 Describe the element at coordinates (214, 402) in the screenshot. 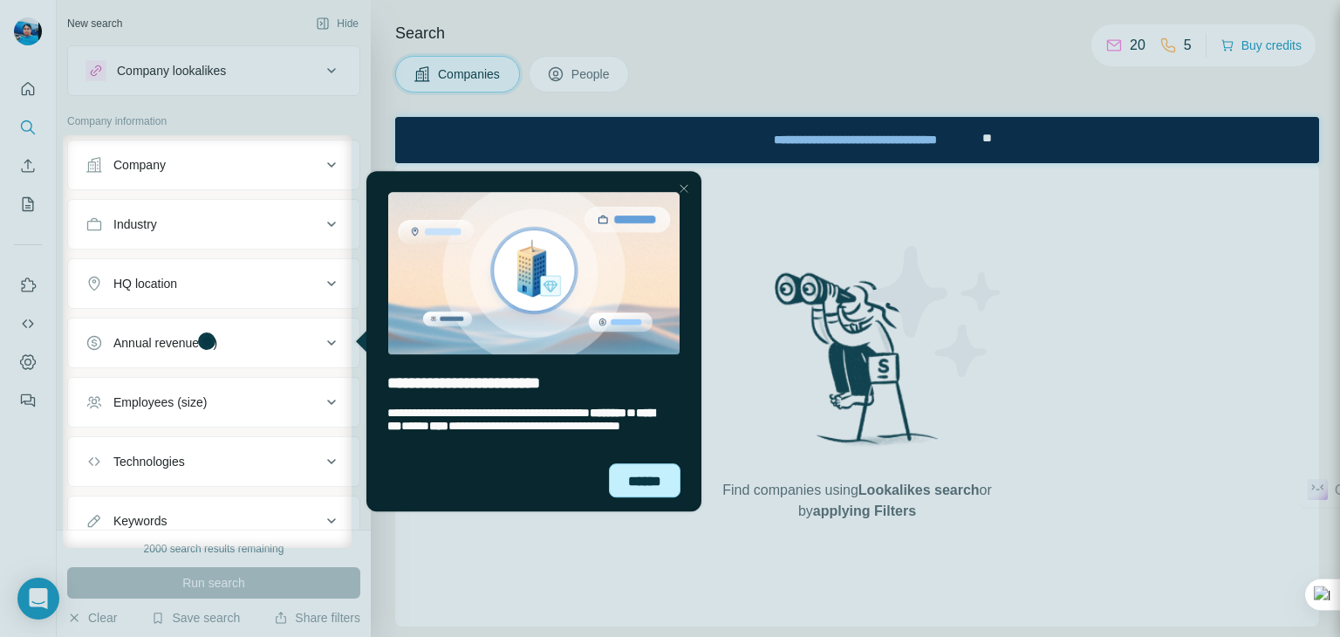

I see `button: Employees (size)` at that location.